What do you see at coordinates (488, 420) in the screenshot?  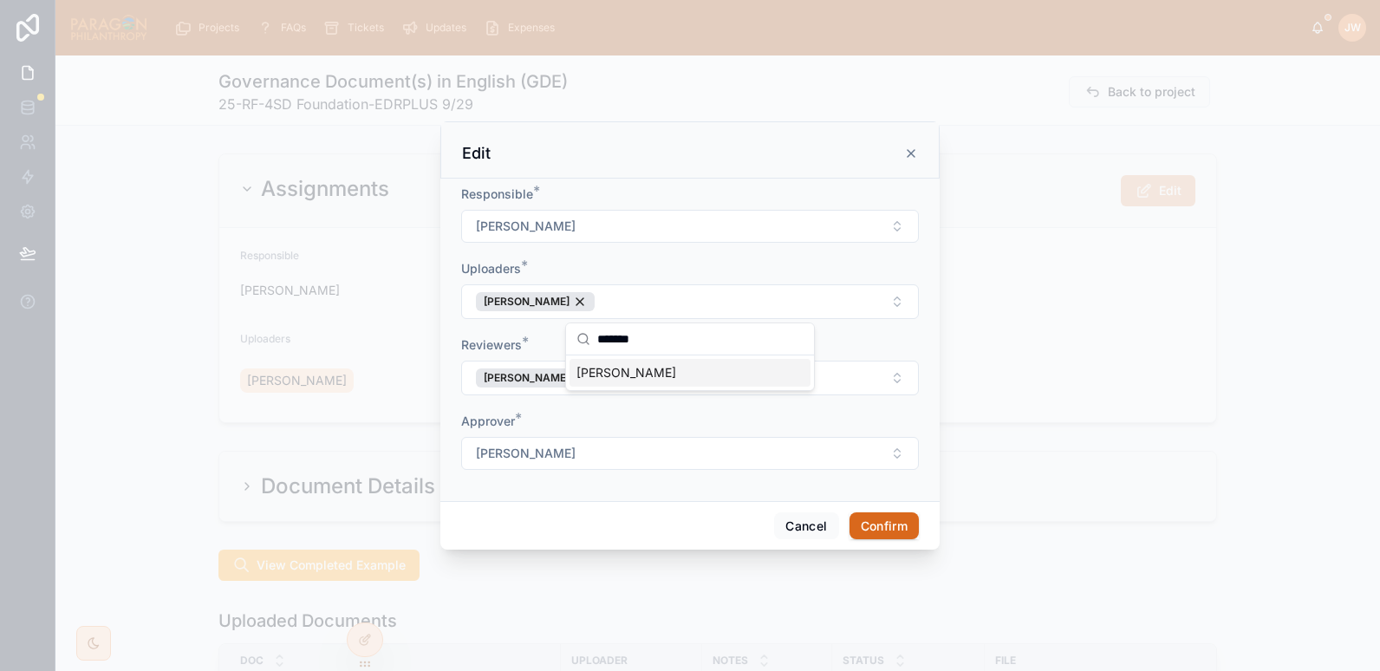 I see `span: Approver` at bounding box center [488, 420].